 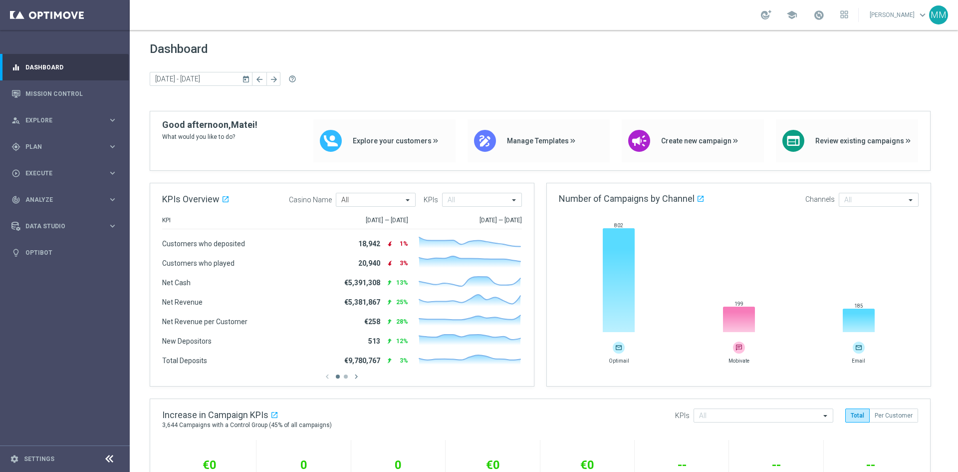 What do you see at coordinates (16, 253) in the screenshot?
I see `i: lightbulb` at bounding box center [16, 253].